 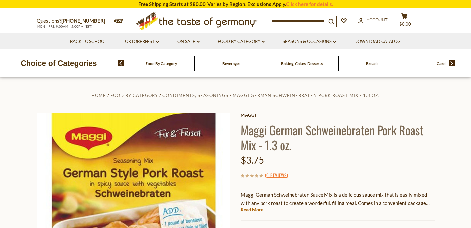 I want to click on a: Read More, so click(x=252, y=210).